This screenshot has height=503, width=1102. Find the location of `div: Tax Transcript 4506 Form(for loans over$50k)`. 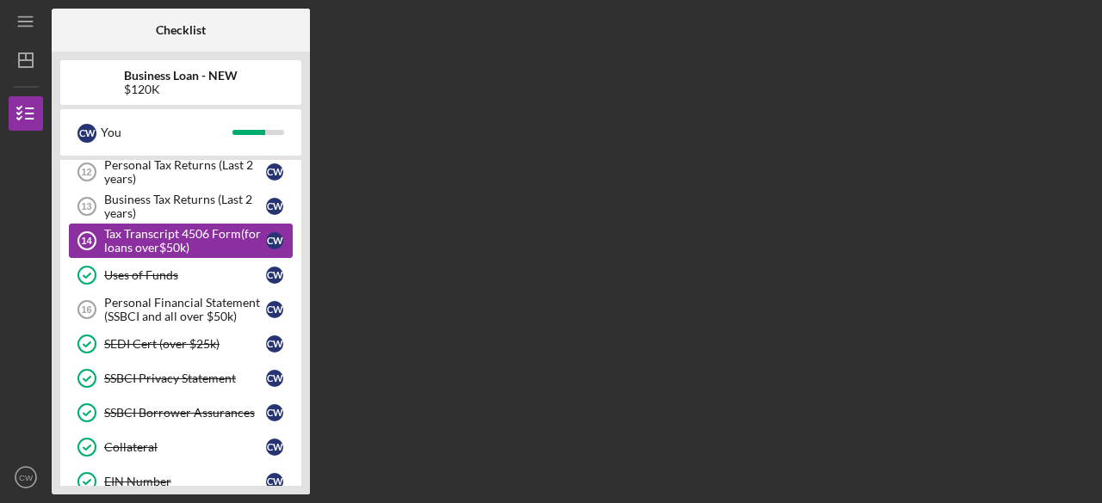

div: Tax Transcript 4506 Form(for loans over$50k) is located at coordinates (185, 241).